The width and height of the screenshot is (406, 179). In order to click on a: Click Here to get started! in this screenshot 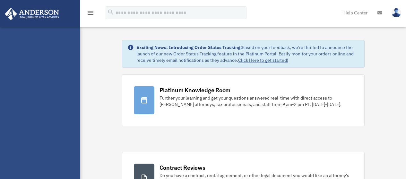, I will do `click(263, 60)`.